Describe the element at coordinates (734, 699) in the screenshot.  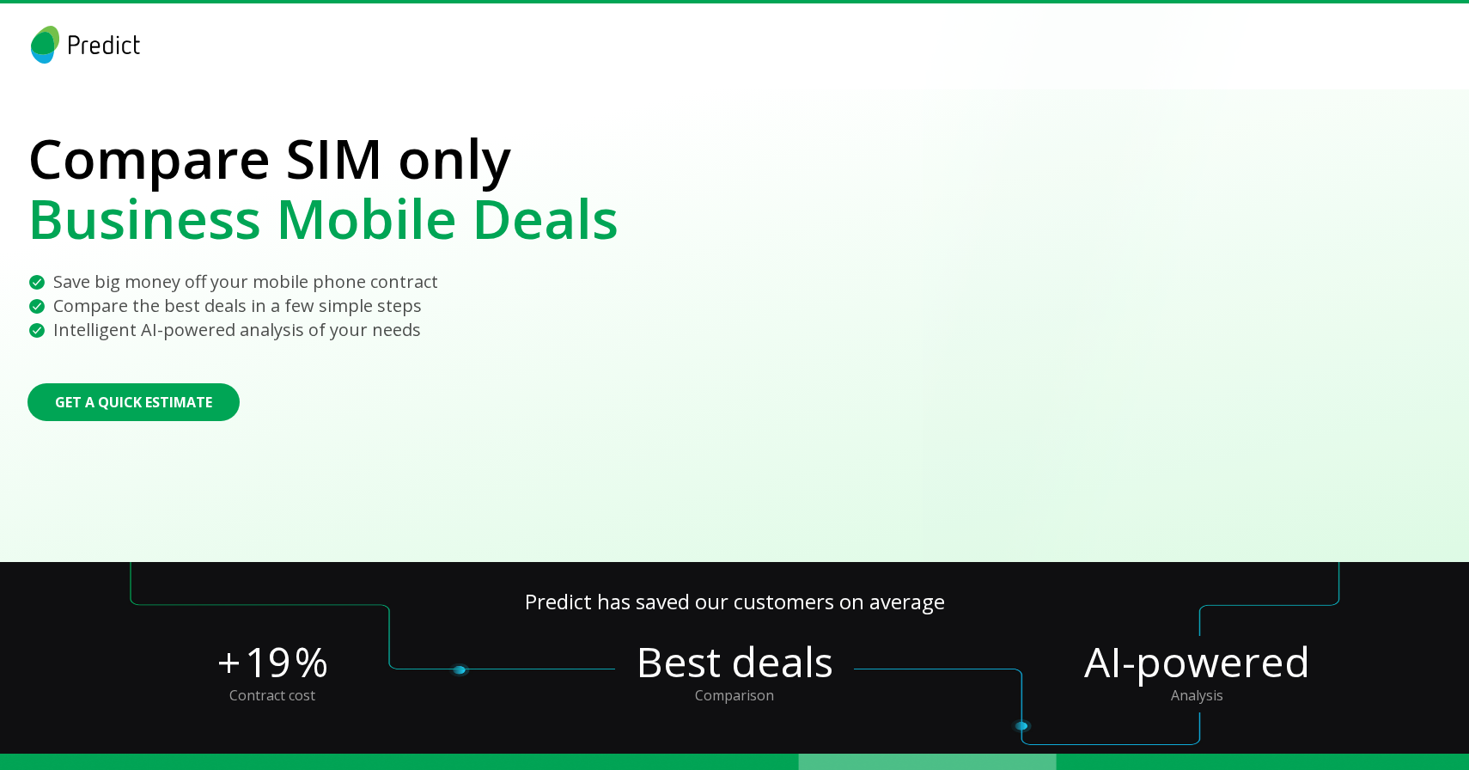
I see `p: Comparison` at that location.